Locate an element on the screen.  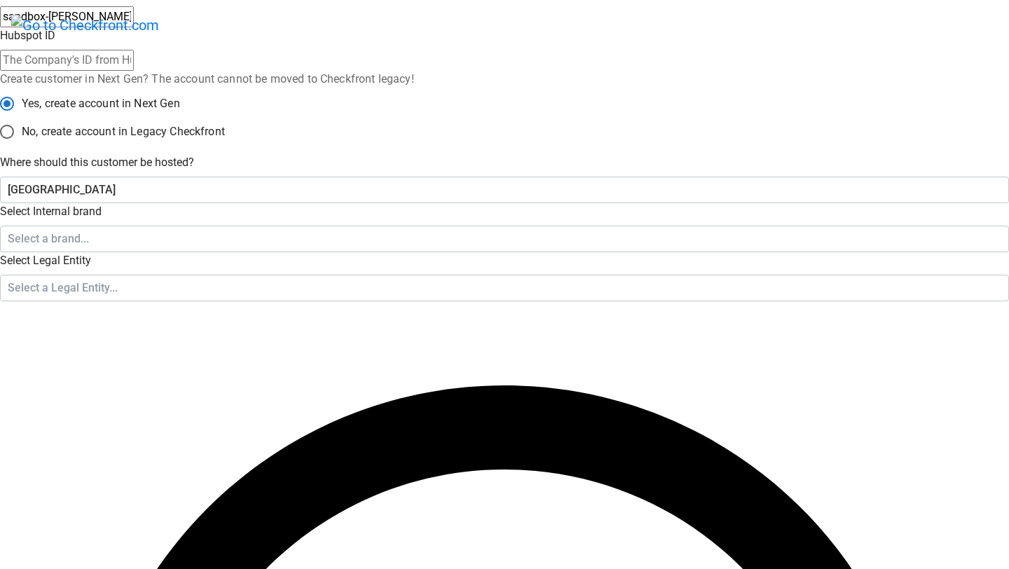
div: Select a Legal Entity... is located at coordinates (499, 288).